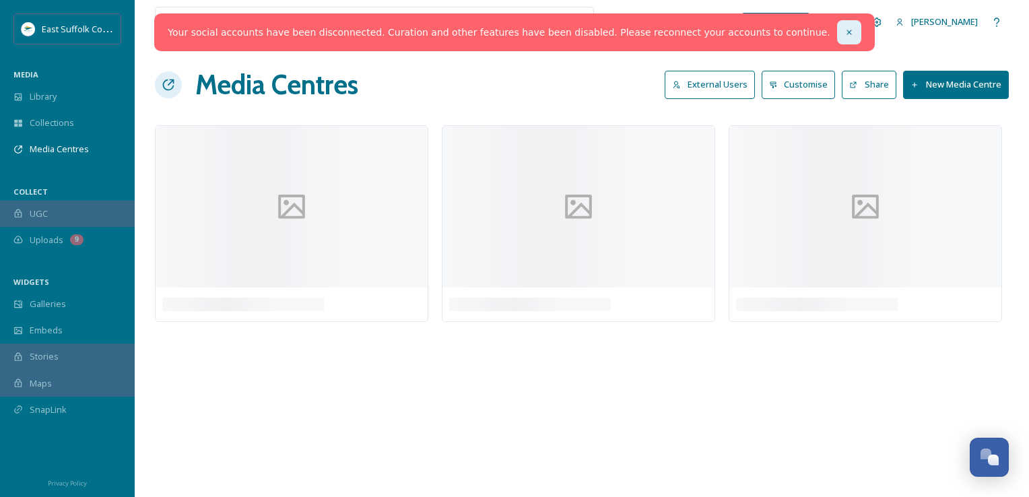 The height and width of the screenshot is (497, 1029). What do you see at coordinates (59, 149) in the screenshot?
I see `span: Media Centres` at bounding box center [59, 149].